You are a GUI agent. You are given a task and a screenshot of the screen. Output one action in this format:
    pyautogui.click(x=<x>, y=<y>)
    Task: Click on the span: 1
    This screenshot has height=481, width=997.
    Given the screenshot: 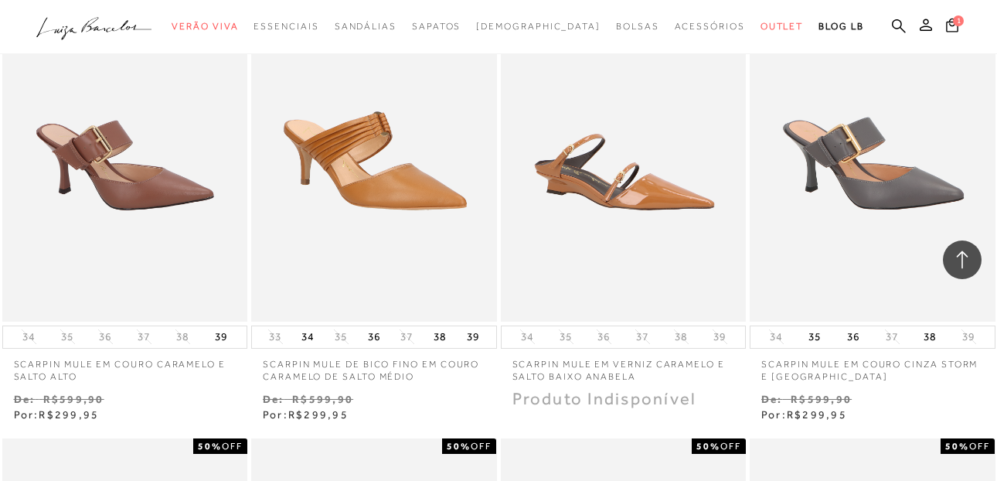 What is the action you would take?
    pyautogui.click(x=958, y=21)
    